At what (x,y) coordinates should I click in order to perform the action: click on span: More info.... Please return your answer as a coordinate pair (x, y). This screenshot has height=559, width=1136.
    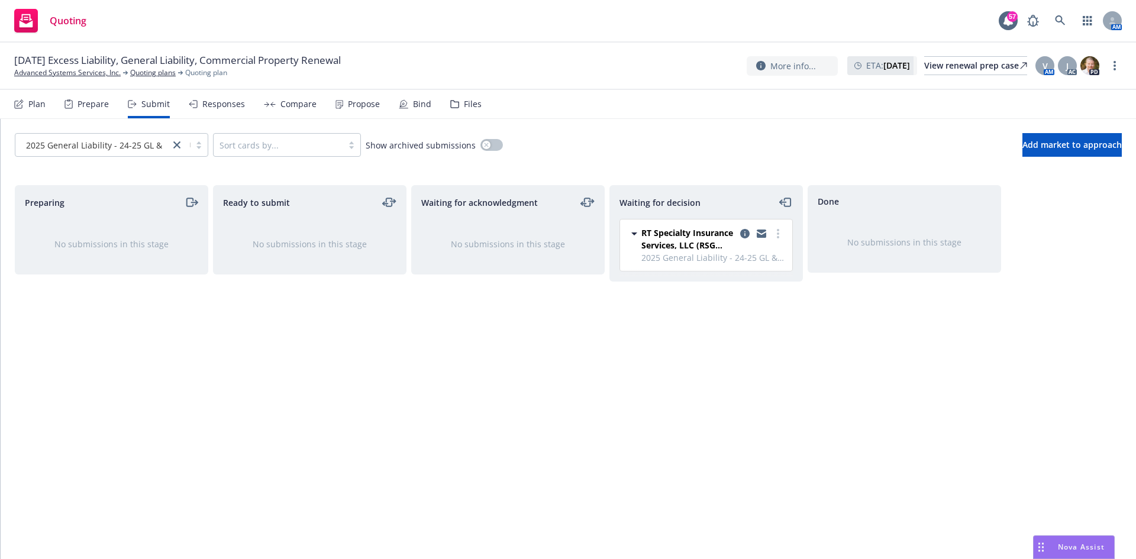
    Looking at the image, I should click on (793, 66).